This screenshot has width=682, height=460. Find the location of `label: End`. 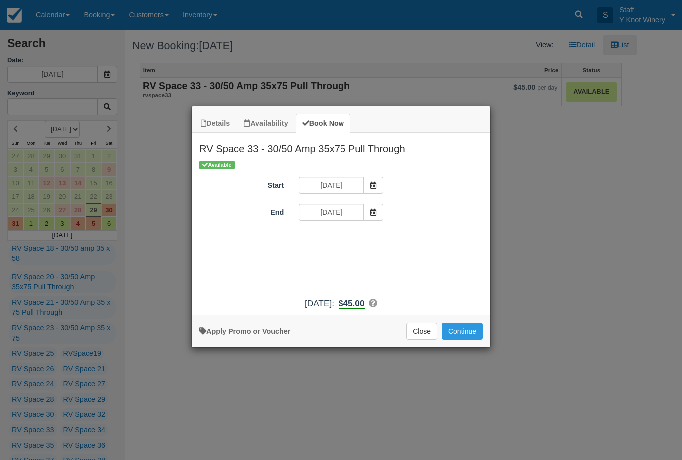

label: End is located at coordinates (241, 211).